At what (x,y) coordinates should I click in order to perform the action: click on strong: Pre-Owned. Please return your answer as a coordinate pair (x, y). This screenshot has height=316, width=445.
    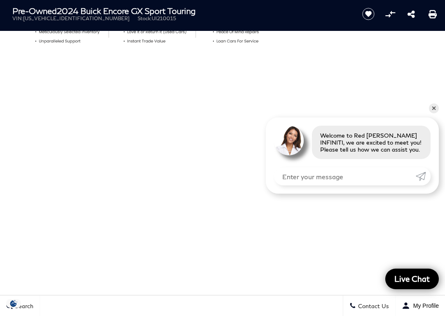
    Looking at the image, I should click on (35, 11).